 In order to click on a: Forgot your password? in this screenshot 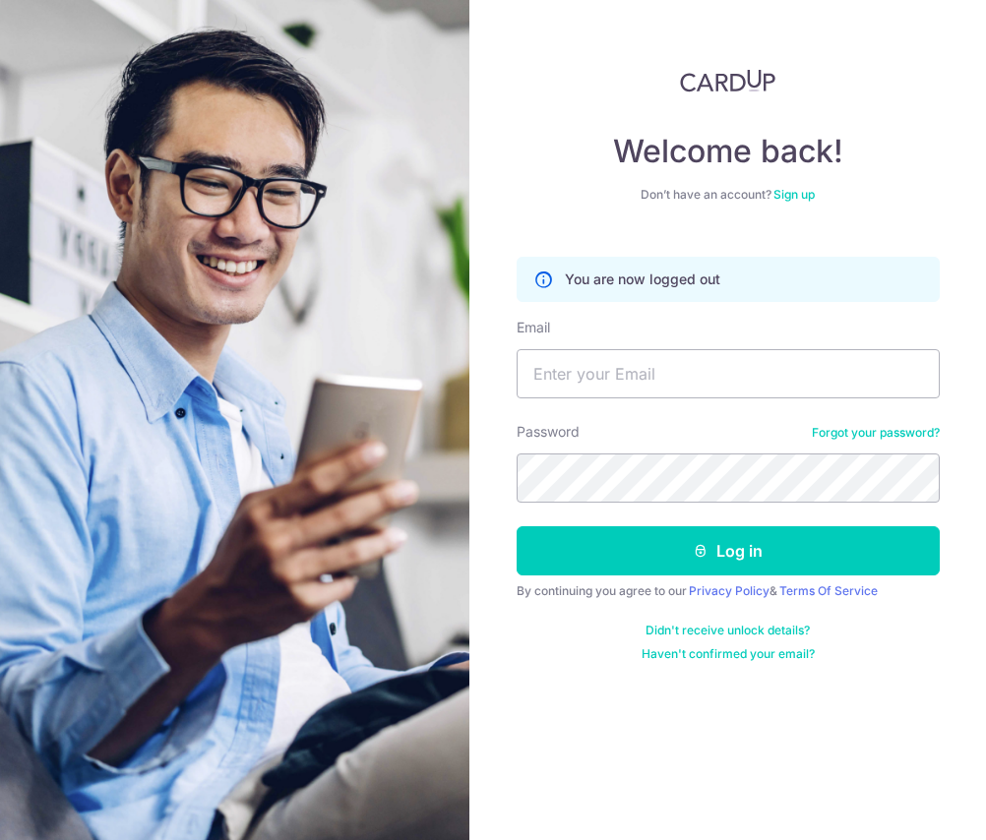, I will do `click(876, 433)`.